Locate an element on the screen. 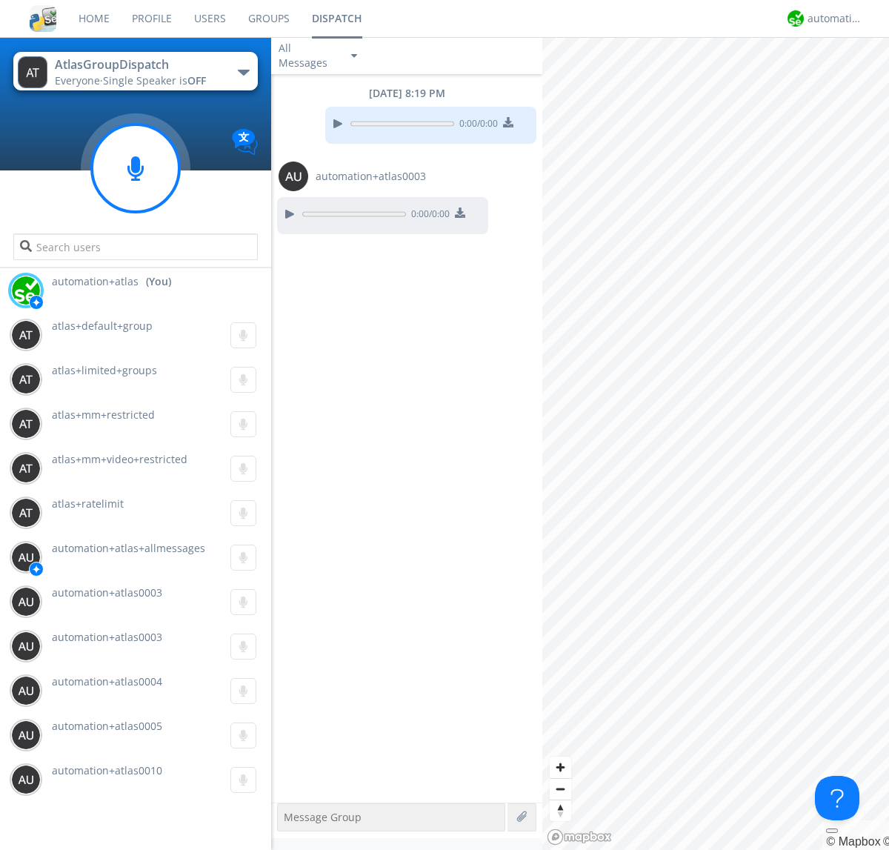 Image resolution: width=889 pixels, height=850 pixels. a: Mapbox logo is located at coordinates (579, 836).